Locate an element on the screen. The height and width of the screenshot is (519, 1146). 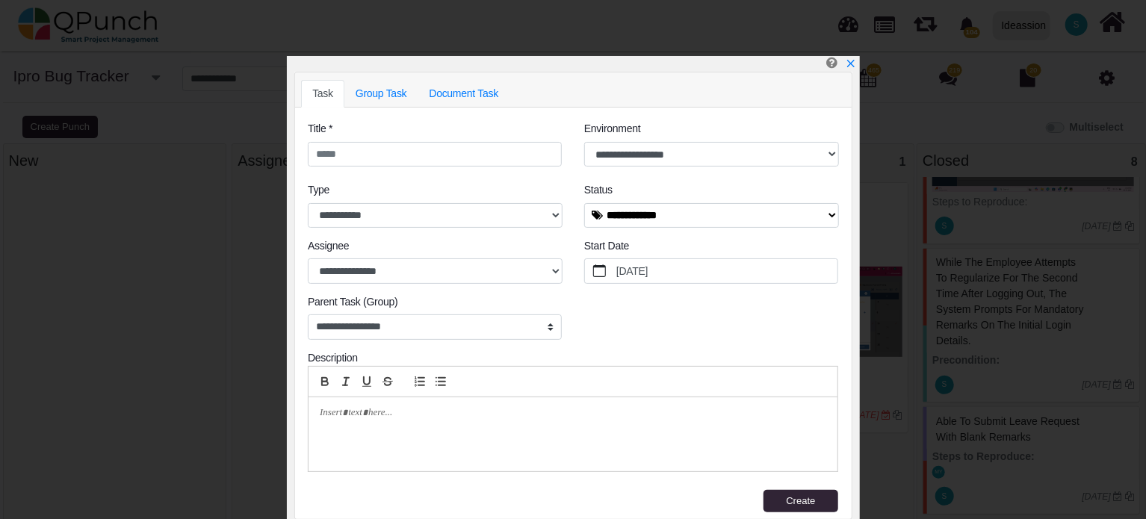
button: calendar is located at coordinates (599, 271).